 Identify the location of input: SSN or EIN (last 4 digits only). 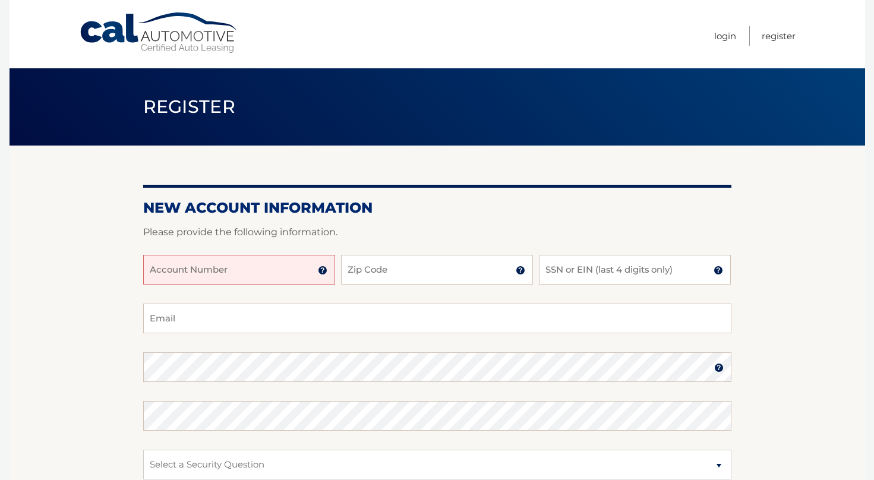
(635, 270).